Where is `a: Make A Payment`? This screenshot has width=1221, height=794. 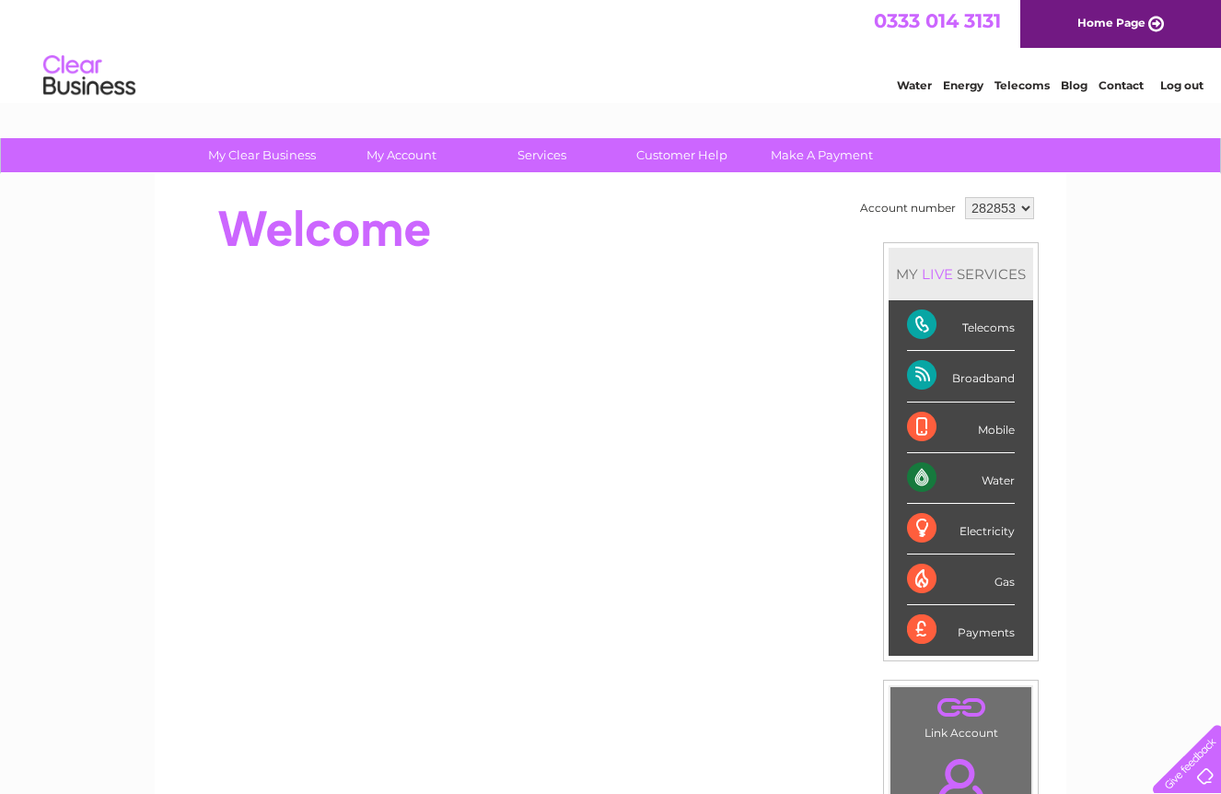 a: Make A Payment is located at coordinates (821, 155).